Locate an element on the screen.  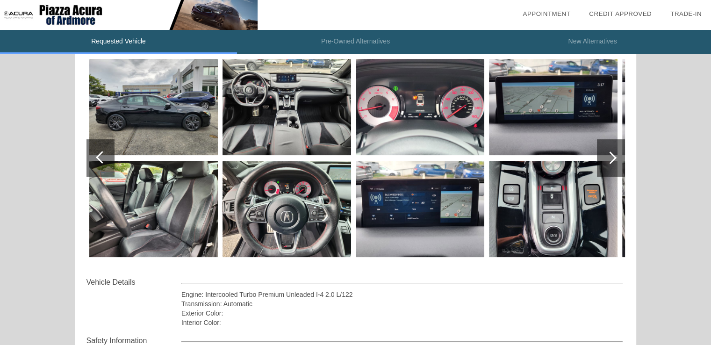
a: Trade-In is located at coordinates (686, 14).